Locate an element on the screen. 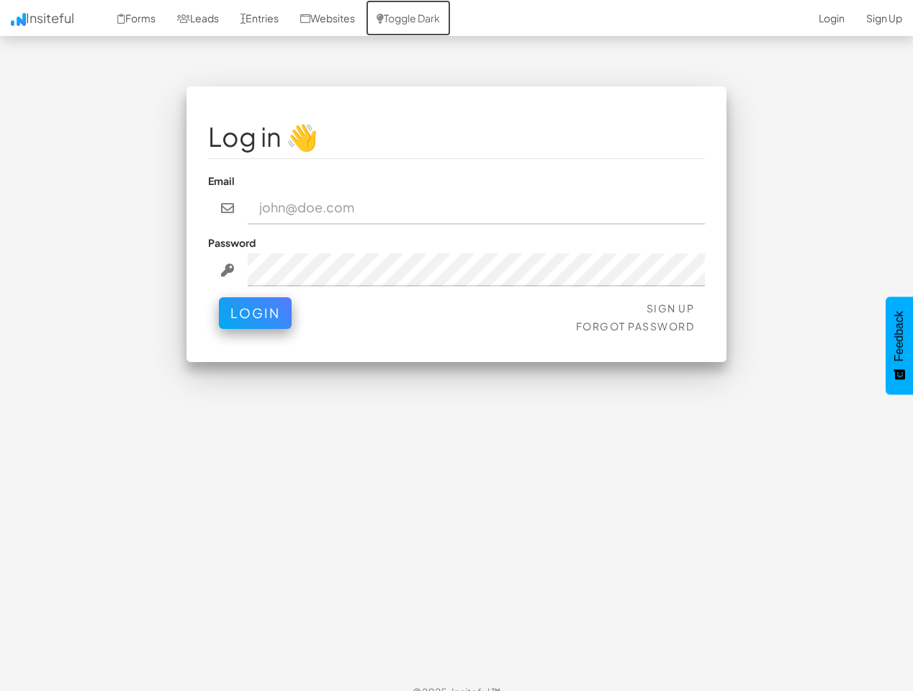  label: Password is located at coordinates (232, 243).